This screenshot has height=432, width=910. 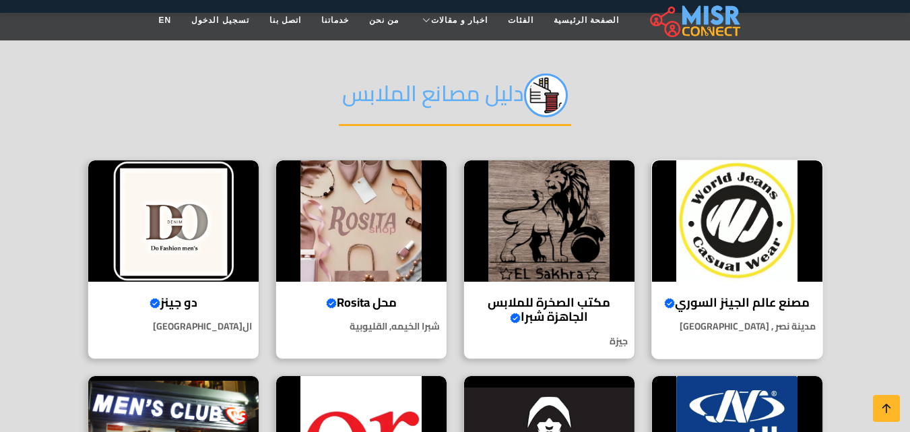 I want to click on p: جيزة, so click(x=549, y=341).